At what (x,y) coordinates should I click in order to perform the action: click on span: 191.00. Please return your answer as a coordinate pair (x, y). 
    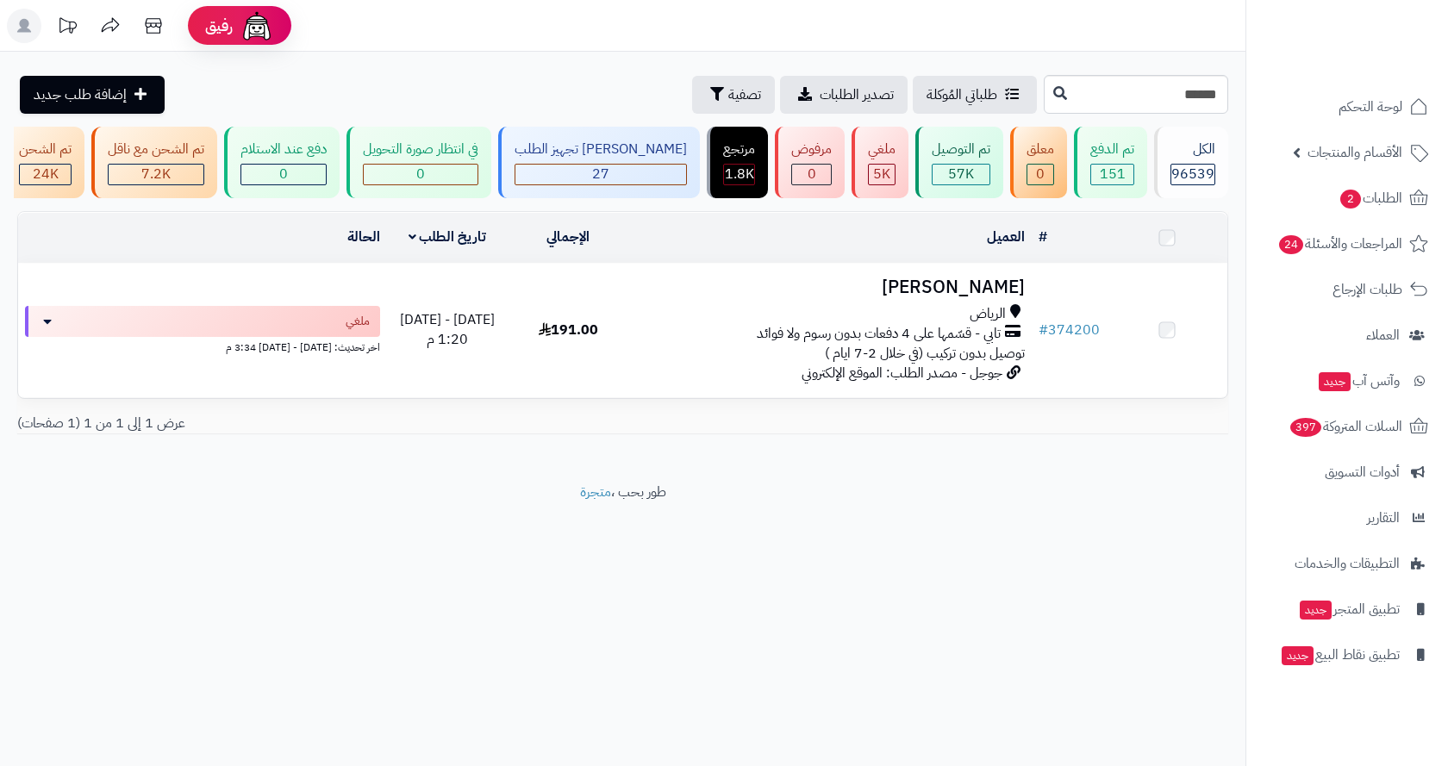
    Looking at the image, I should click on (568, 330).